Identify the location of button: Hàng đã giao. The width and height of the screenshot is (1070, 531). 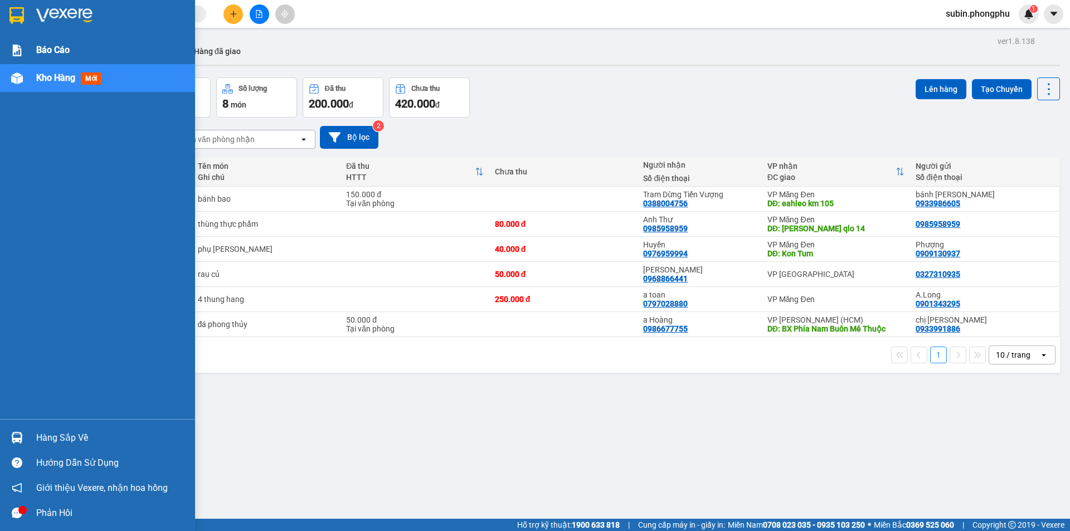
(217, 51).